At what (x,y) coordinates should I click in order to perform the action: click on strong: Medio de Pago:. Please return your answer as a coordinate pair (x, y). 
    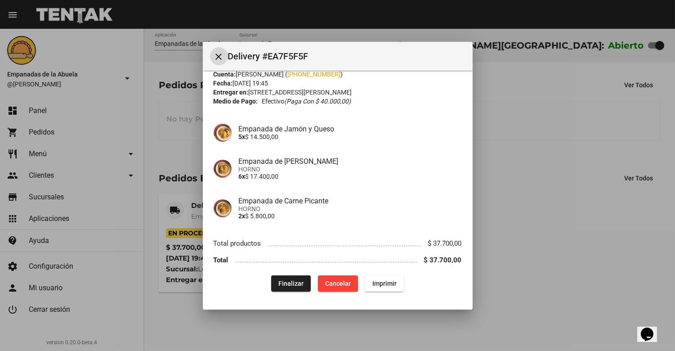
    Looking at the image, I should click on (236, 101).